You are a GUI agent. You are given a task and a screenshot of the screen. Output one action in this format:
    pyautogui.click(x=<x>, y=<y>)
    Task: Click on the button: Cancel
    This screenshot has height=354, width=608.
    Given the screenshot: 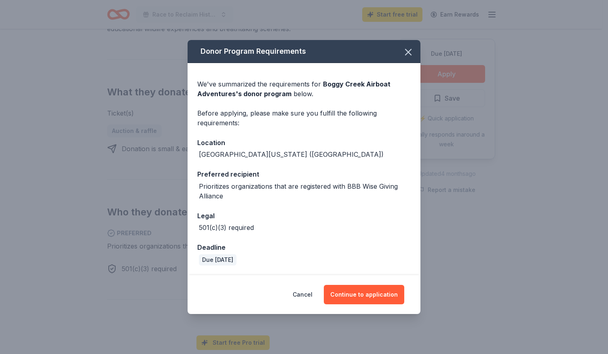 What is the action you would take?
    pyautogui.click(x=303, y=295)
    